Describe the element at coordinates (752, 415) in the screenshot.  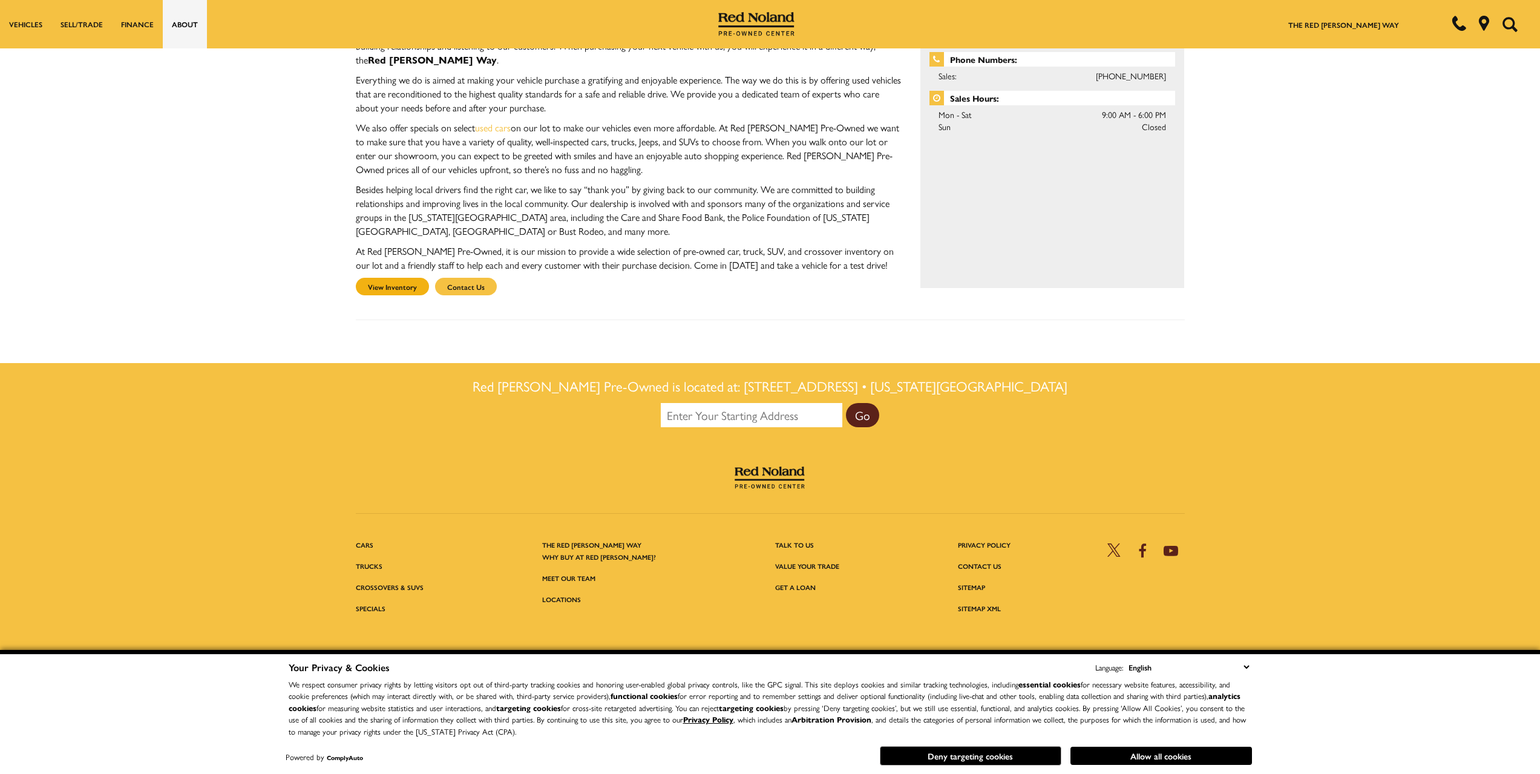
I see `input: Enter Your Starting Address for Directions` at that location.